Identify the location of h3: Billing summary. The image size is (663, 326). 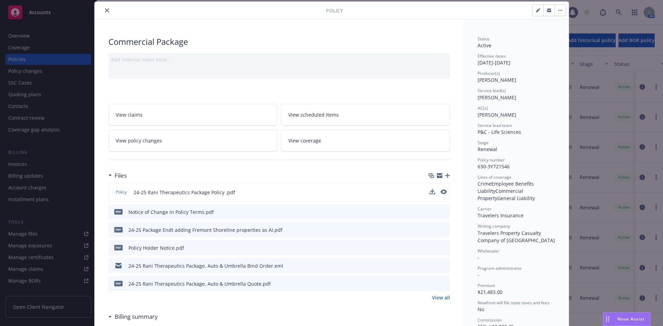
(136, 317).